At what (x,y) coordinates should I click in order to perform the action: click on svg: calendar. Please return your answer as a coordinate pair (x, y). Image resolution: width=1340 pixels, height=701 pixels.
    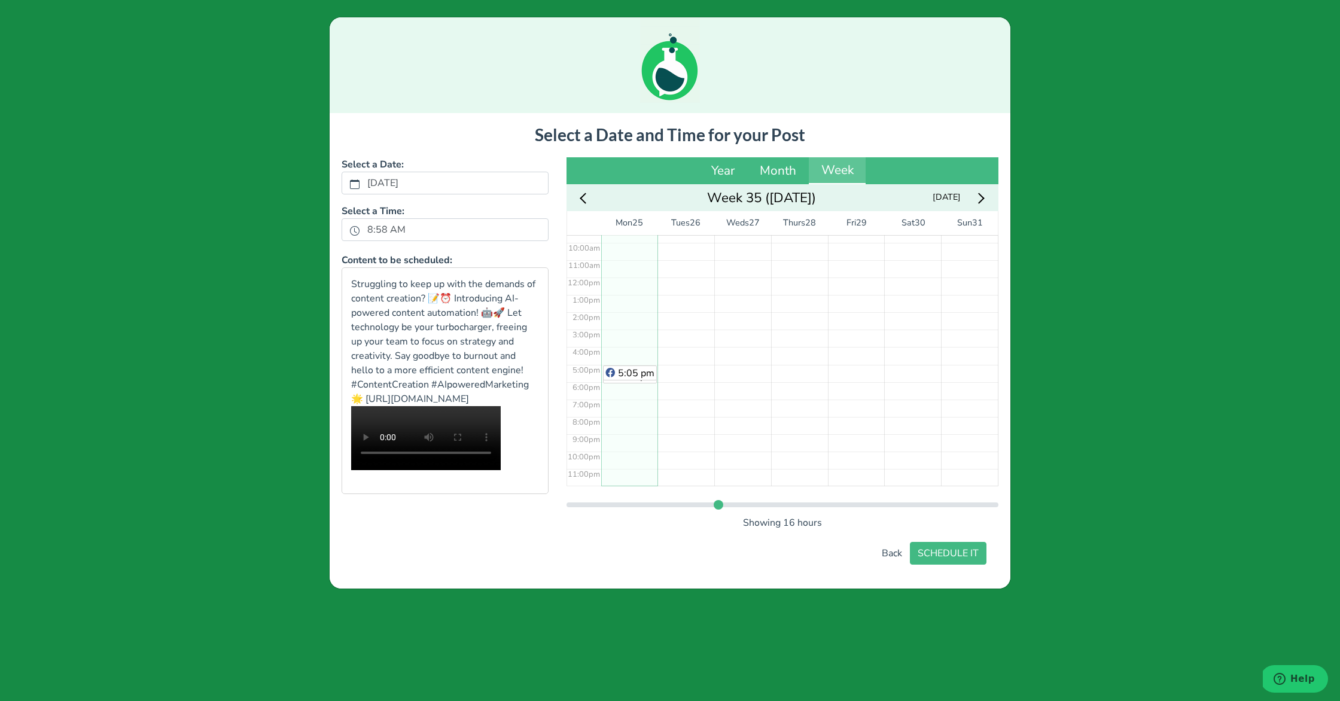
    Looking at the image, I should click on (355, 184).